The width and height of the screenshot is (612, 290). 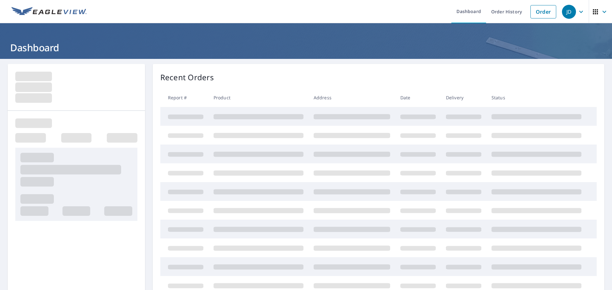 What do you see at coordinates (352, 98) in the screenshot?
I see `th: Address` at bounding box center [352, 98].